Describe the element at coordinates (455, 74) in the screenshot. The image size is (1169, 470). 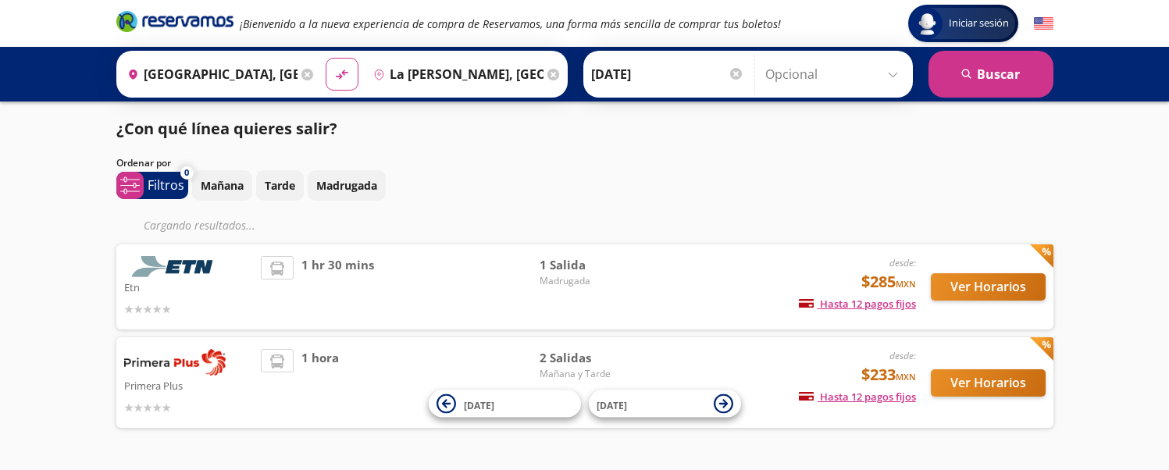
I see `input: Buscar Destino` at that location.